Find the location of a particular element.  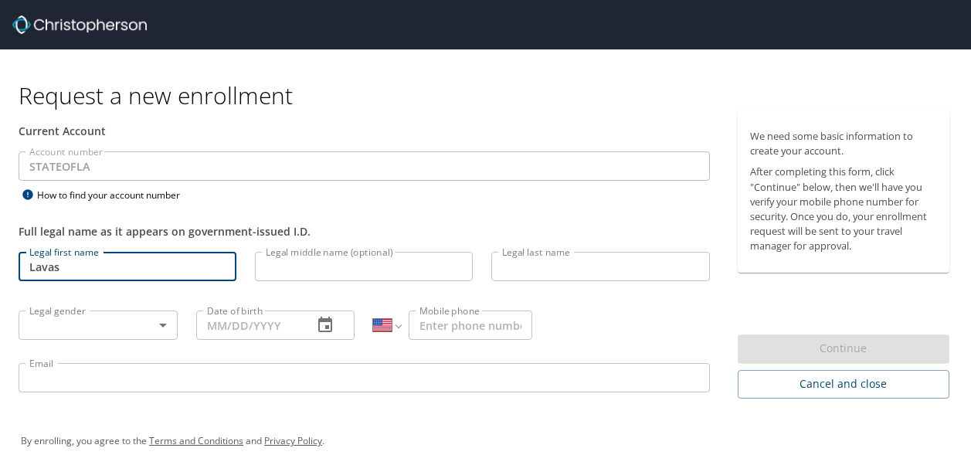

div: Full legal name as it appears on government-issued I.D. is located at coordinates (364, 231).